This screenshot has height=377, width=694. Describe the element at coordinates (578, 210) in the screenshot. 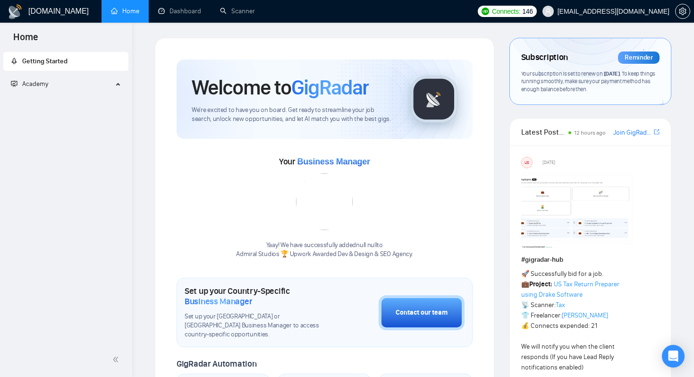

I see `img: F09354QB7SM-image.png` at that location.